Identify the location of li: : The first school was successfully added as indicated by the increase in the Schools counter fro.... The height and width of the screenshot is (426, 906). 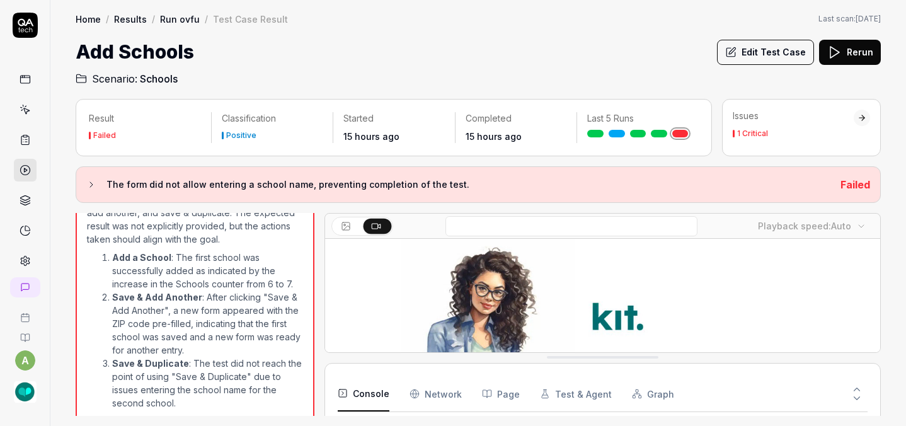
(207, 270).